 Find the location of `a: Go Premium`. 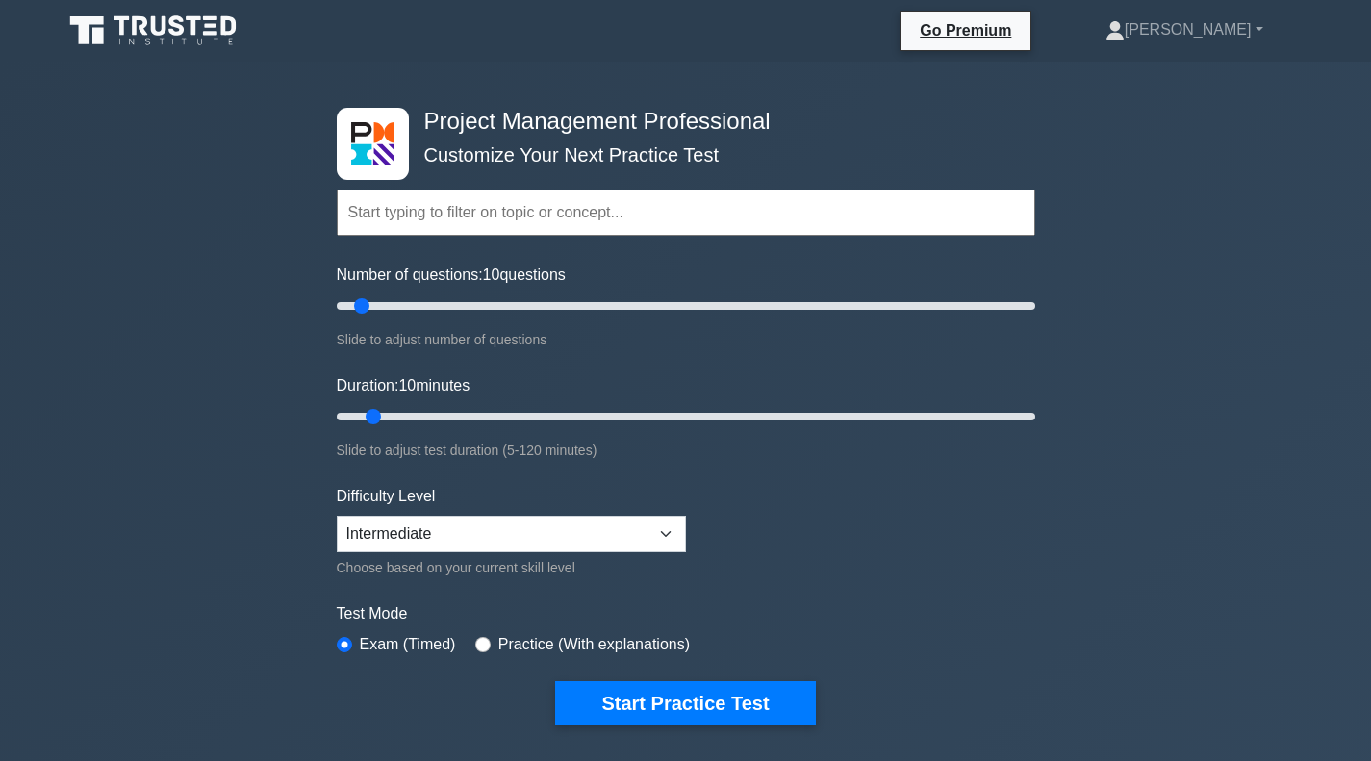

a: Go Premium is located at coordinates (965, 30).